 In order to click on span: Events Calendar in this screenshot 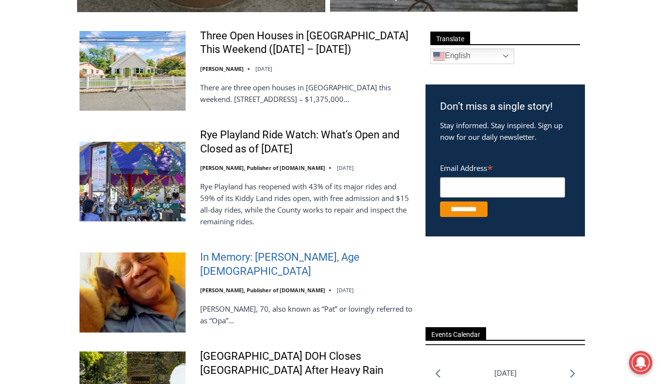, I will do `click(456, 333)`.